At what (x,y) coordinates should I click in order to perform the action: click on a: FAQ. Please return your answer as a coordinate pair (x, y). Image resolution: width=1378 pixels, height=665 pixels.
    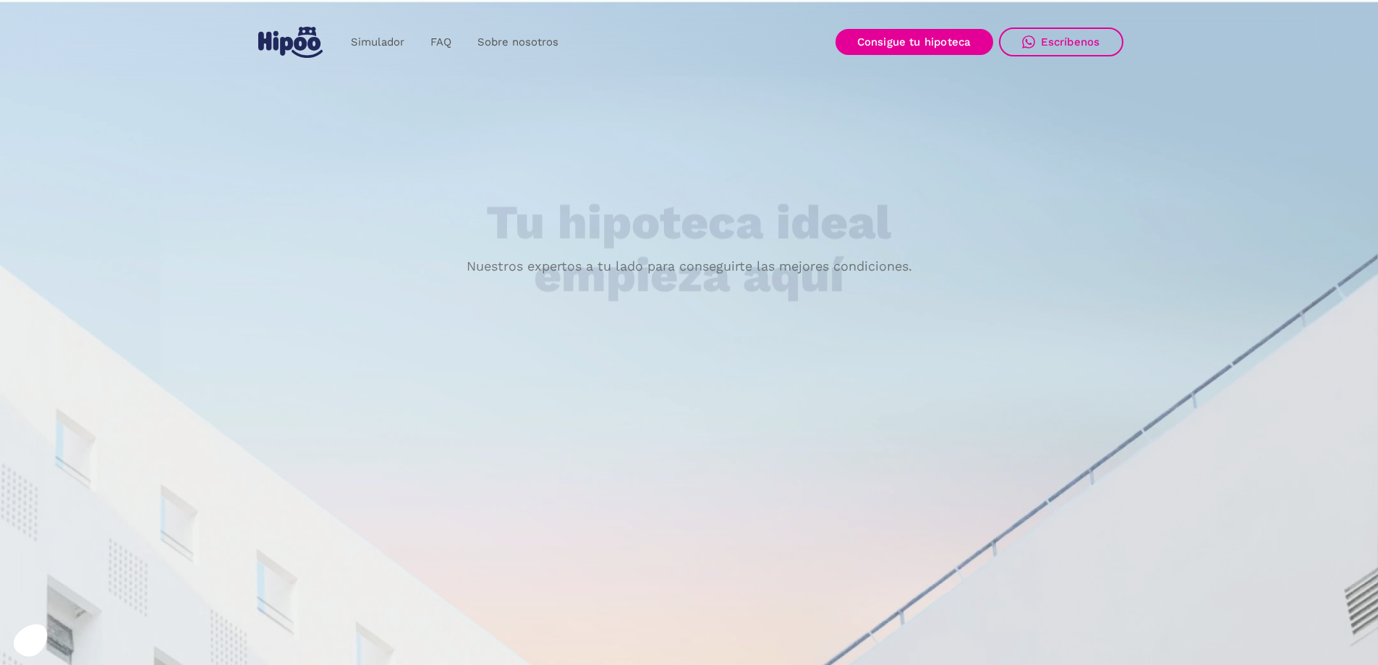
    Looking at the image, I should click on (440, 42).